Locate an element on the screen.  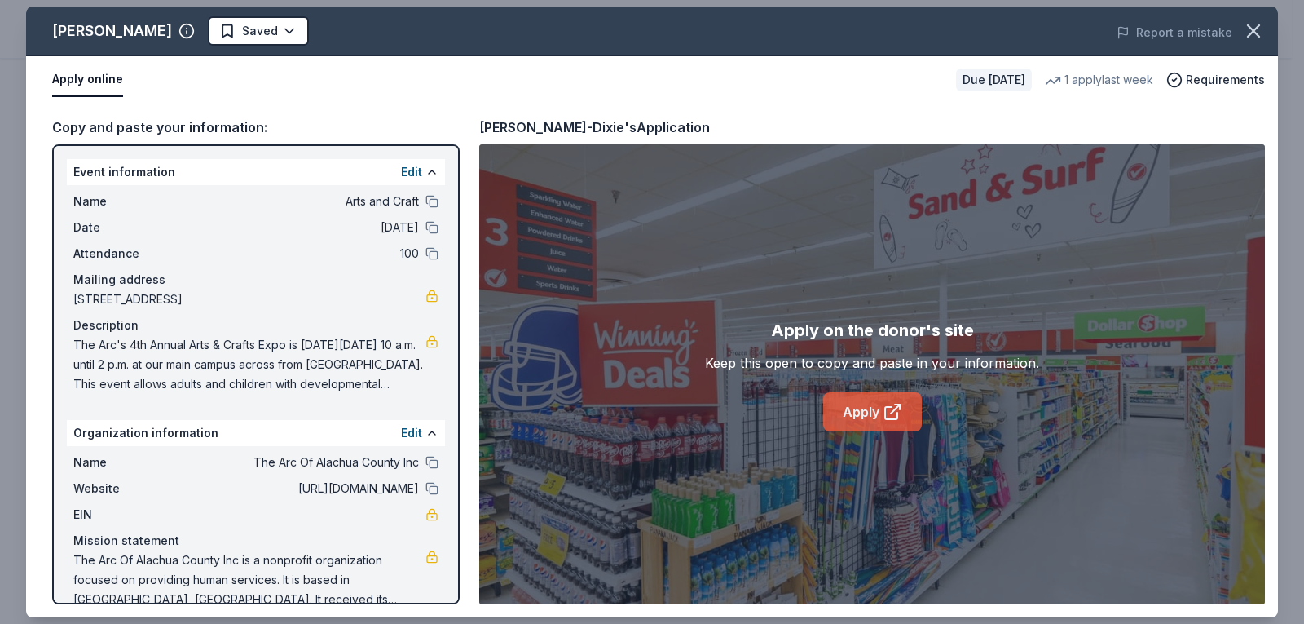
a: Apply is located at coordinates (872, 412).